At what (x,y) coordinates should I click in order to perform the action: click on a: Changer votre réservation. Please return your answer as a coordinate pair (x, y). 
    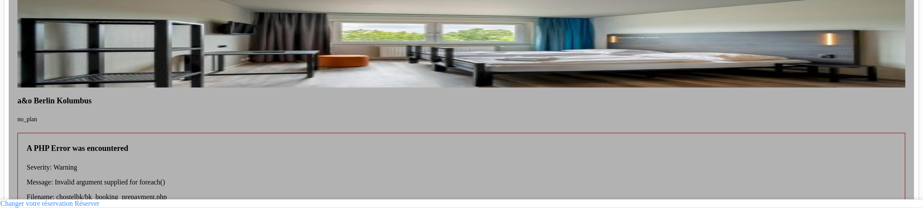
    Looking at the image, I should click on (37, 203).